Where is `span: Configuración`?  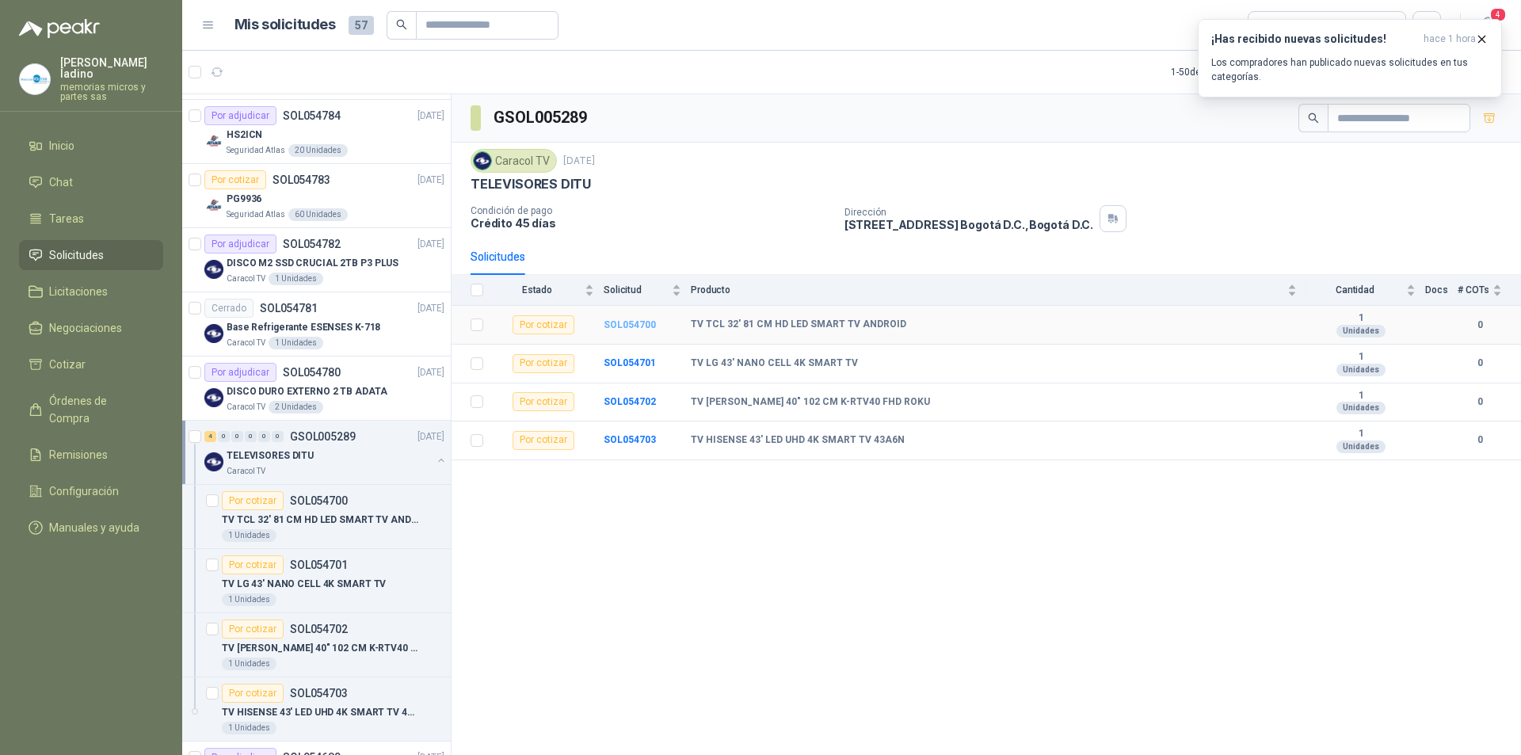
span: Configuración is located at coordinates (84, 491).